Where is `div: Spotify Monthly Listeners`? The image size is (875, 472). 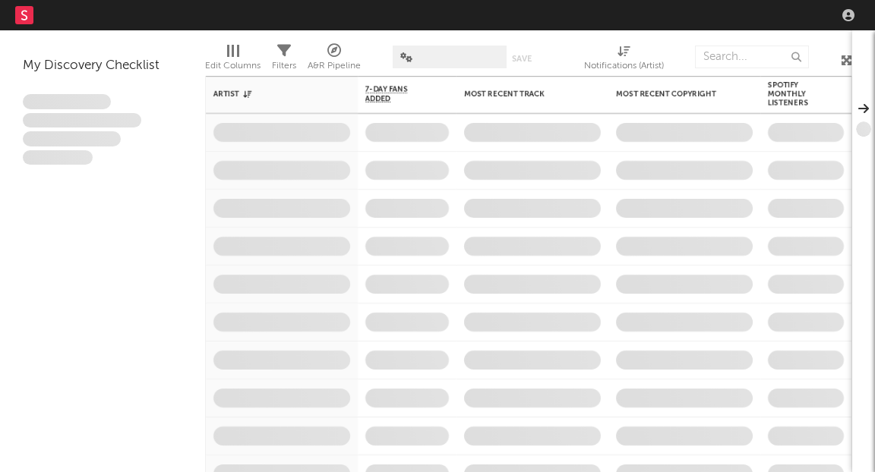
div: Spotify Monthly Listeners is located at coordinates (794, 94).